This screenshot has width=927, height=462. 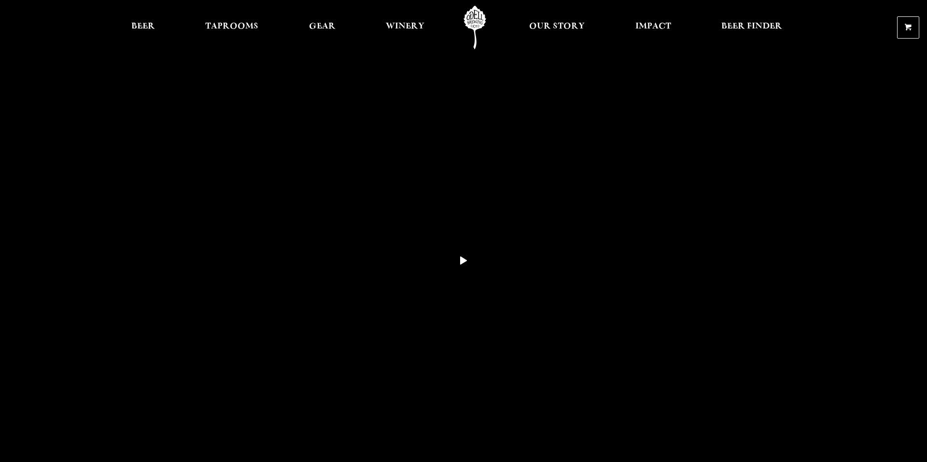 What do you see at coordinates (232, 27) in the screenshot?
I see `span: Taprooms` at bounding box center [232, 27].